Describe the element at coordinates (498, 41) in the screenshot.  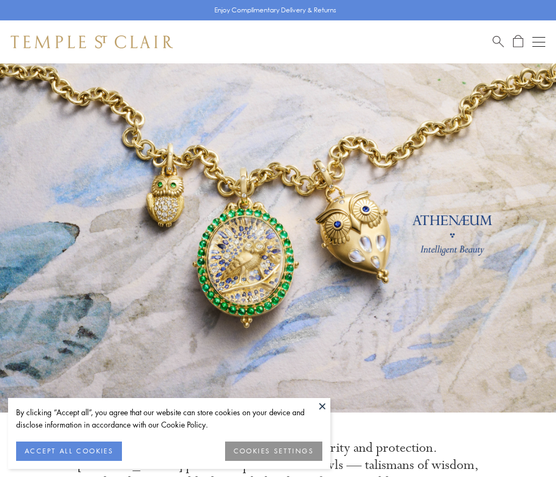
I see `a: Search` at that location.